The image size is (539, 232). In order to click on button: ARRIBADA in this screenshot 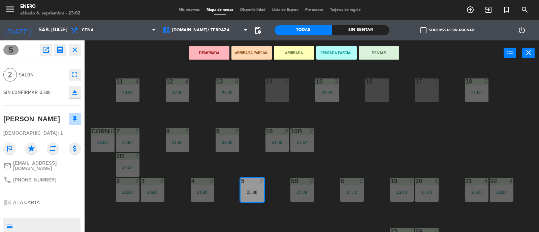, I will do `click(294, 53)`.